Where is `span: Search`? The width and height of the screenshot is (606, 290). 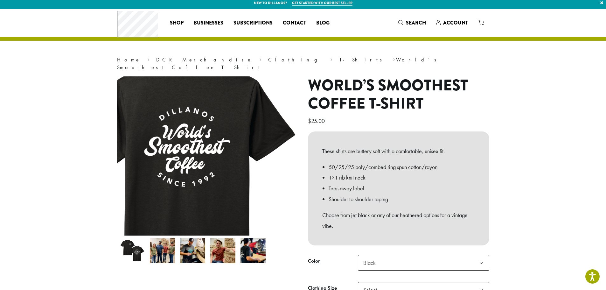
span: Search is located at coordinates (415, 23).